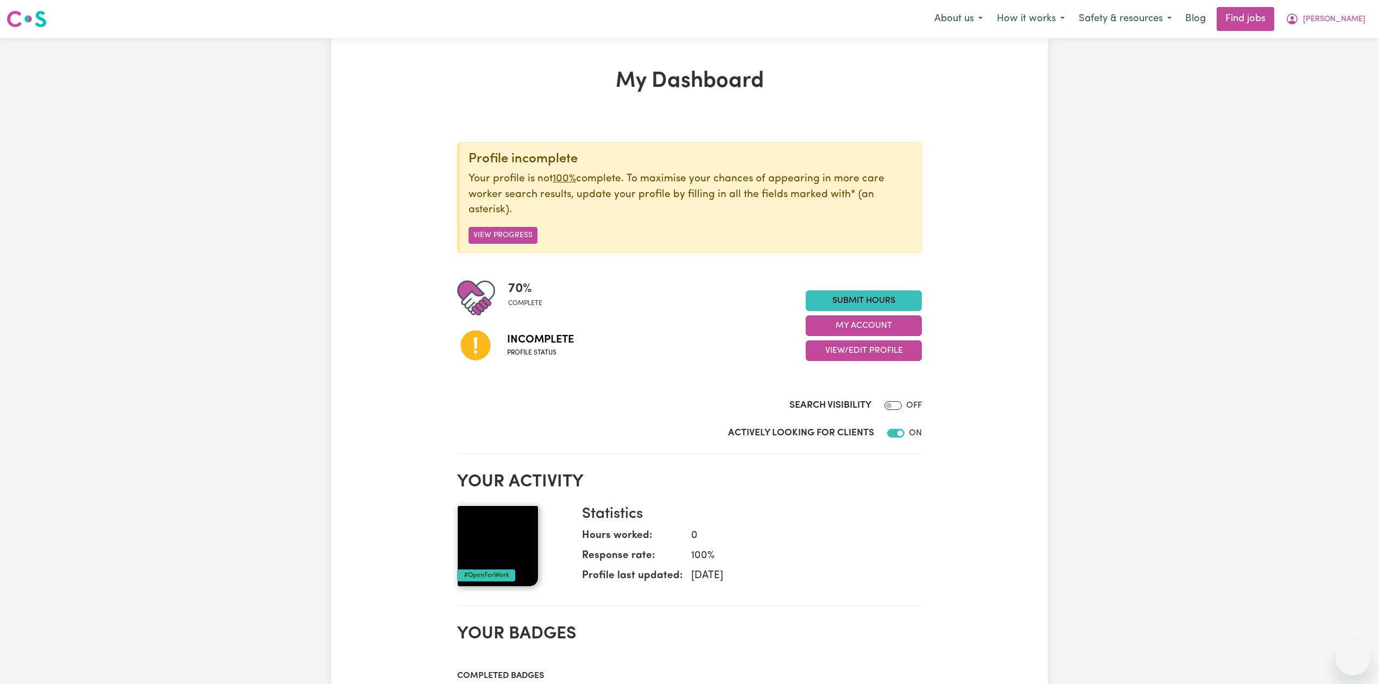  Describe the element at coordinates (486, 575) in the screenshot. I see `div: #OpenForWork` at that location.